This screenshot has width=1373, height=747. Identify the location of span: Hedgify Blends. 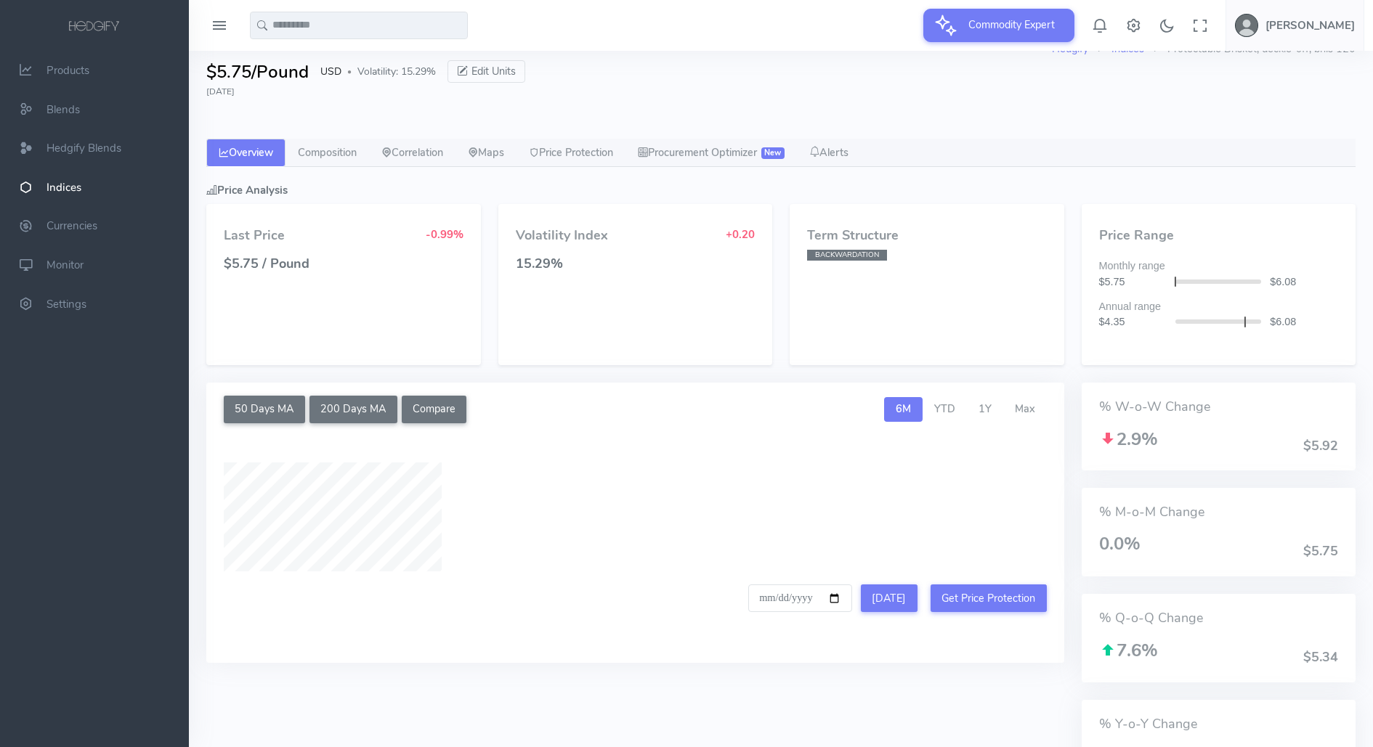
(84, 148).